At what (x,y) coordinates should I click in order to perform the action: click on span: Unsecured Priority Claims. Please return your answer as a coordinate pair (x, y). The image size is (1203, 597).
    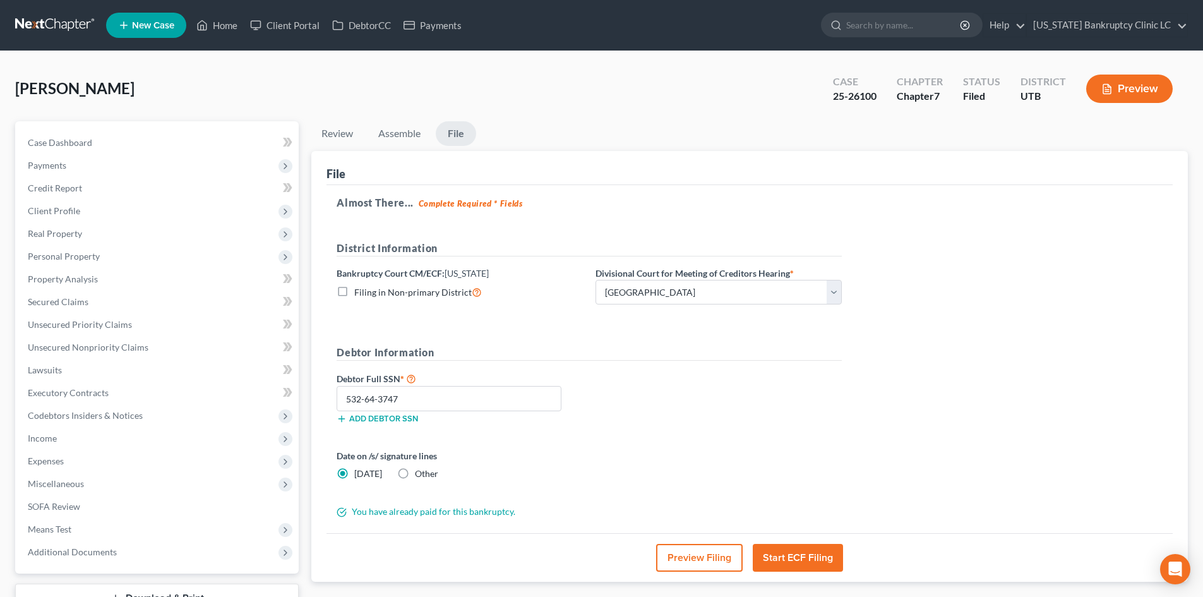
    Looking at the image, I should click on (80, 324).